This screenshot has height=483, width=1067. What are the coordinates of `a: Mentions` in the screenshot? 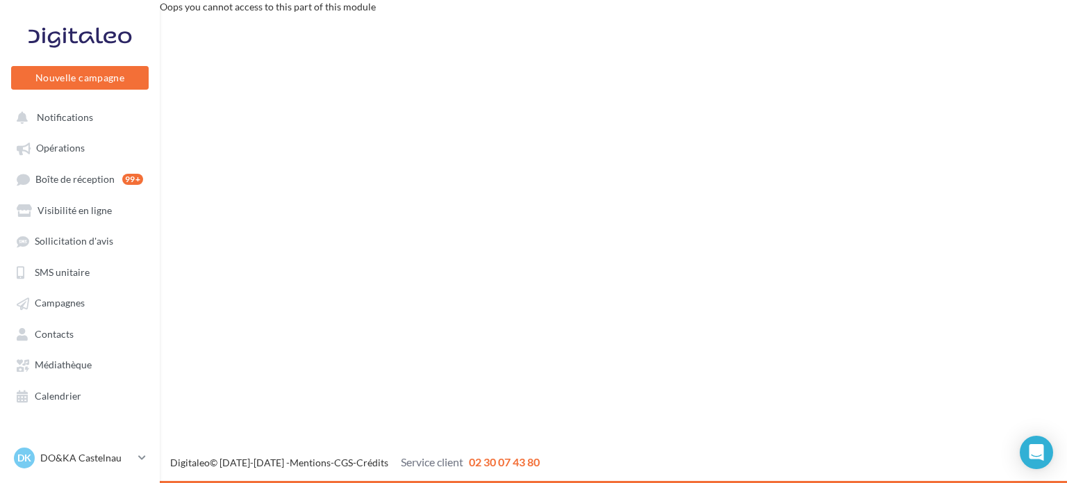 It's located at (310, 462).